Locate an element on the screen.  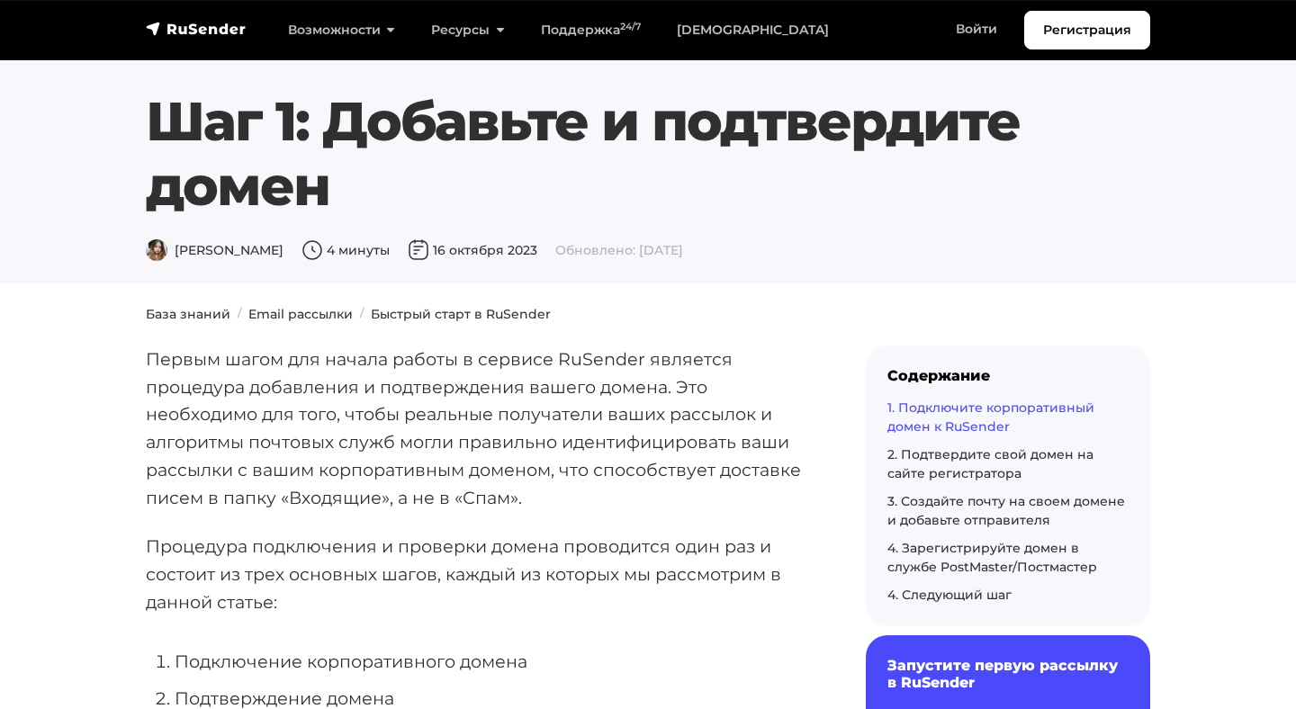
a: 1. Подключите корпоративный домен к RuSender is located at coordinates (991, 417).